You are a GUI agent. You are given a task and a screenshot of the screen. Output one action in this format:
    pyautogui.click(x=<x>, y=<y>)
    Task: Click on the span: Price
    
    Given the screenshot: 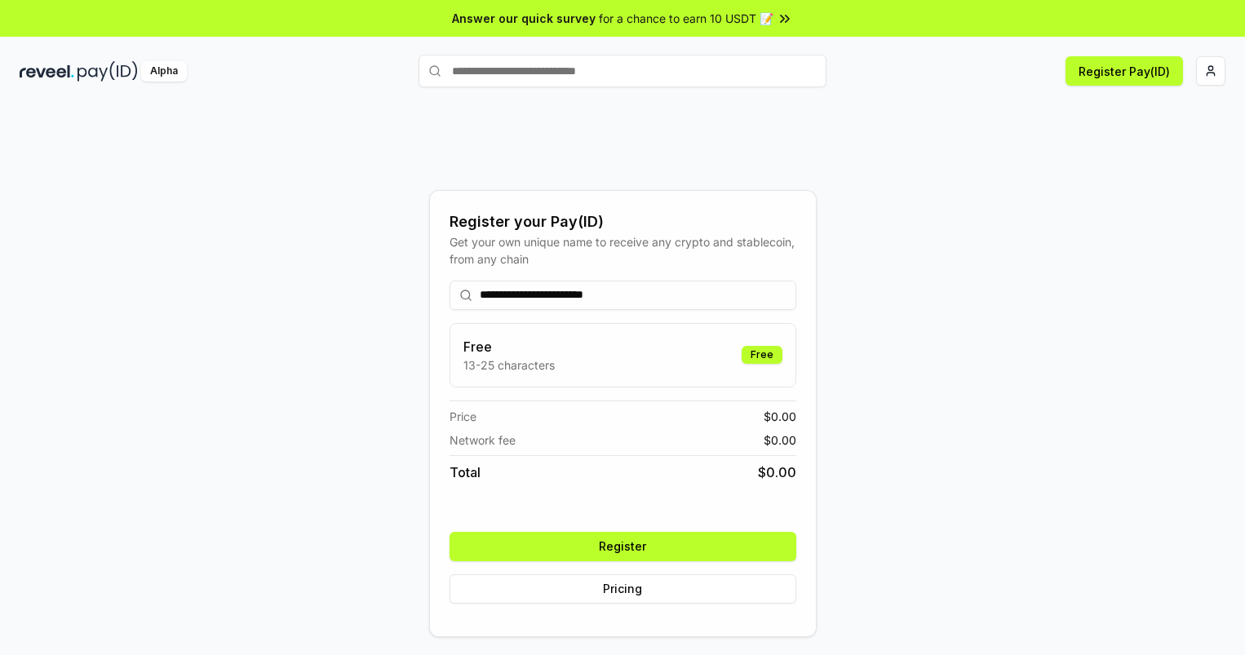 What is the action you would take?
    pyautogui.click(x=463, y=416)
    